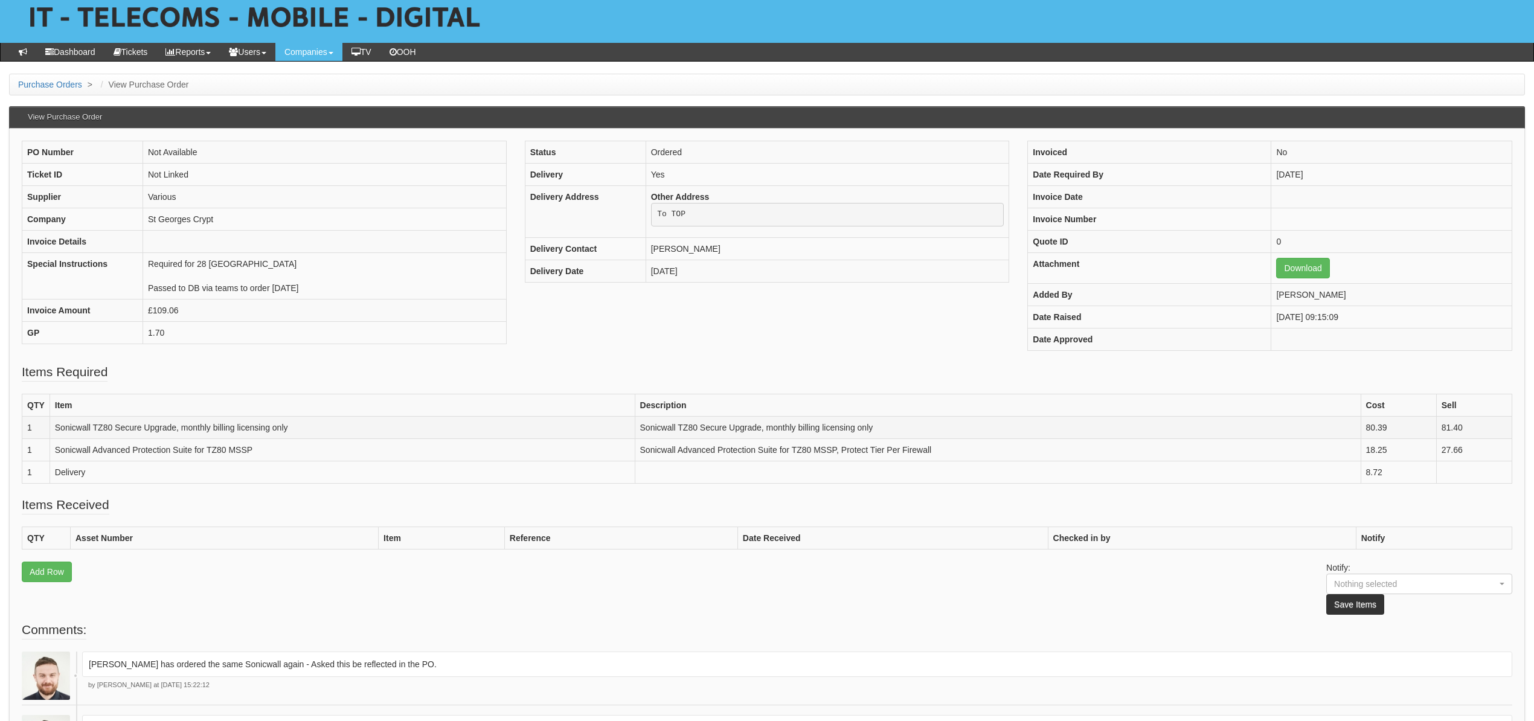  Describe the element at coordinates (325, 152) in the screenshot. I see `td: Not Available` at that location.